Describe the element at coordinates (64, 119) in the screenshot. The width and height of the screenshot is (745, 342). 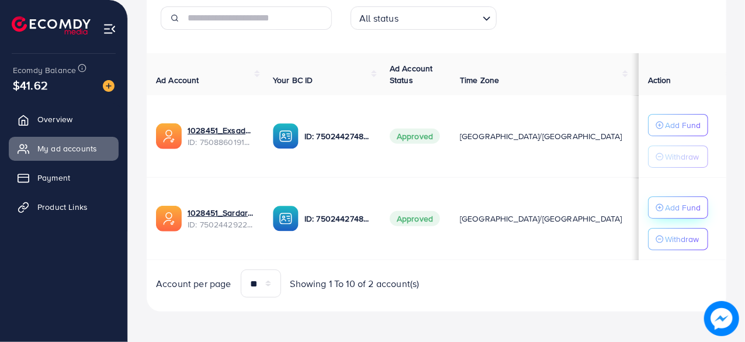
I see `a: Overview` at that location.